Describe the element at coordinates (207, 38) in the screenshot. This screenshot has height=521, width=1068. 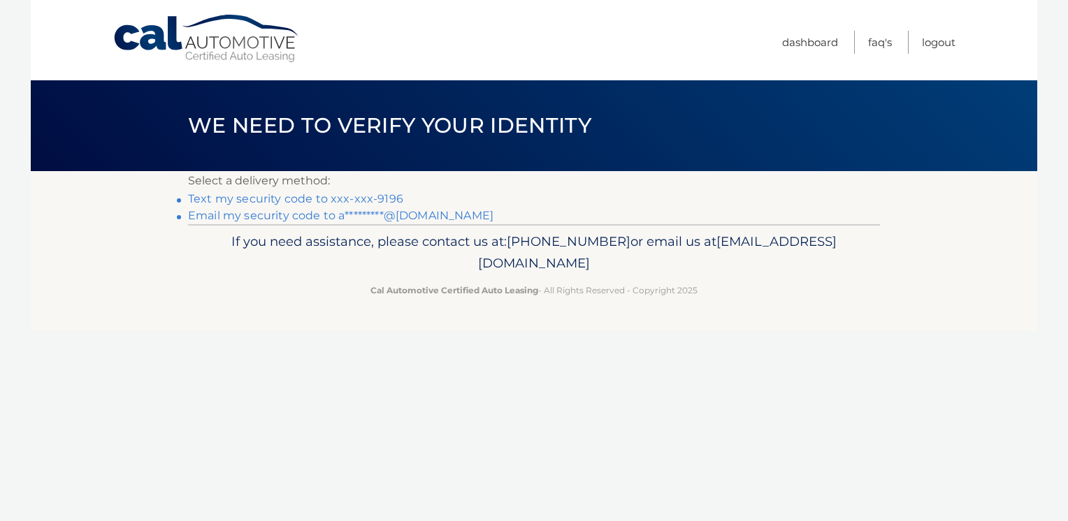
I see `a: Cal Automotive` at that location.